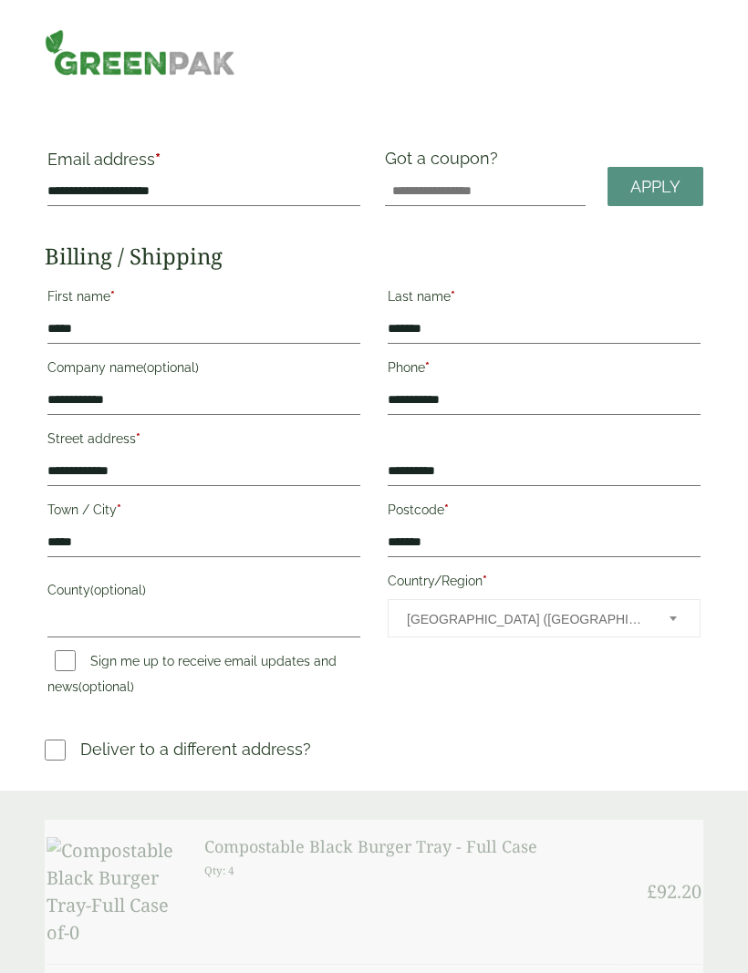 The height and width of the screenshot is (973, 748). Describe the element at coordinates (203, 442) in the screenshot. I see `label: Street address` at that location.